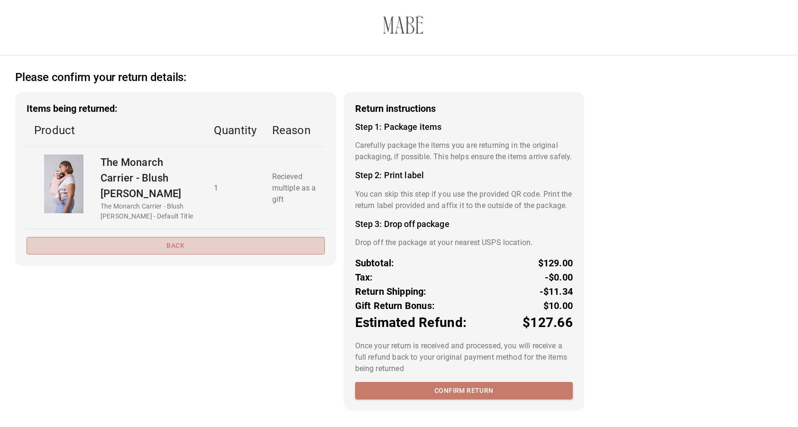 This screenshot has height=427, width=798. Describe the element at coordinates (464, 391) in the screenshot. I see `button: Confirm return` at that location.